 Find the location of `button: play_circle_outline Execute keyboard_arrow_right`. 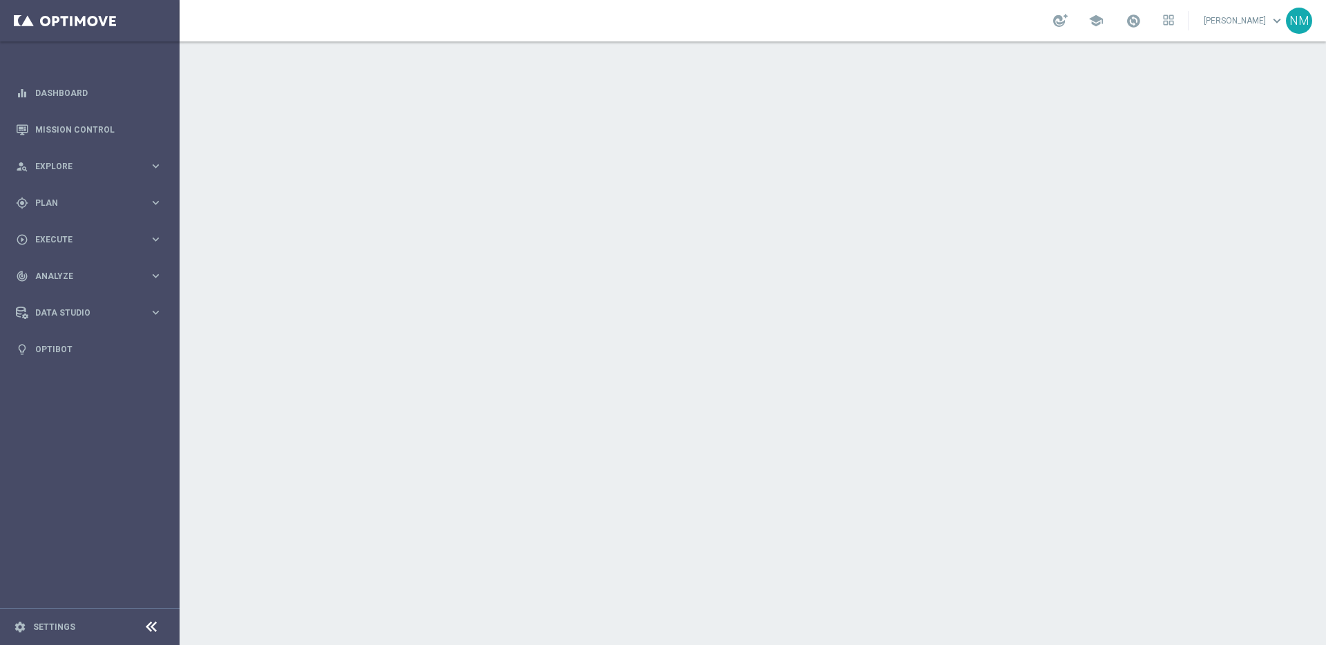

button: play_circle_outline Execute keyboard_arrow_right is located at coordinates (89, 240).